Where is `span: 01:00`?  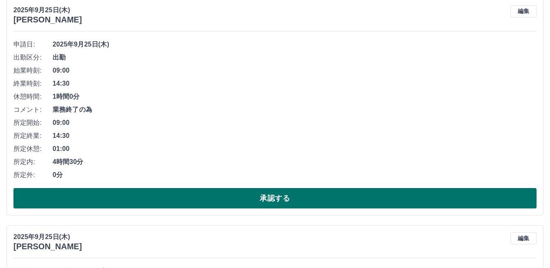
span: 01:00 is located at coordinates (294, 149).